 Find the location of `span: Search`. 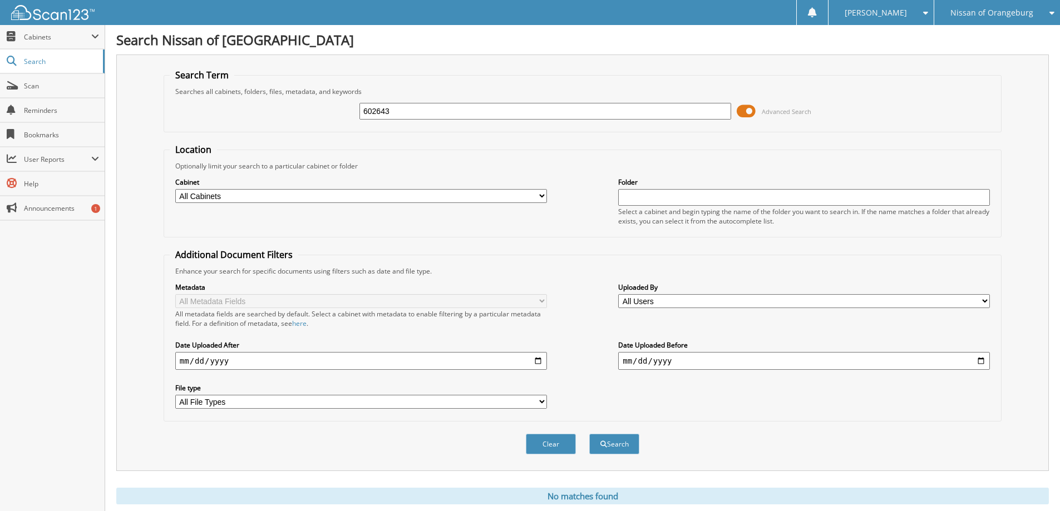

span: Search is located at coordinates (61, 61).